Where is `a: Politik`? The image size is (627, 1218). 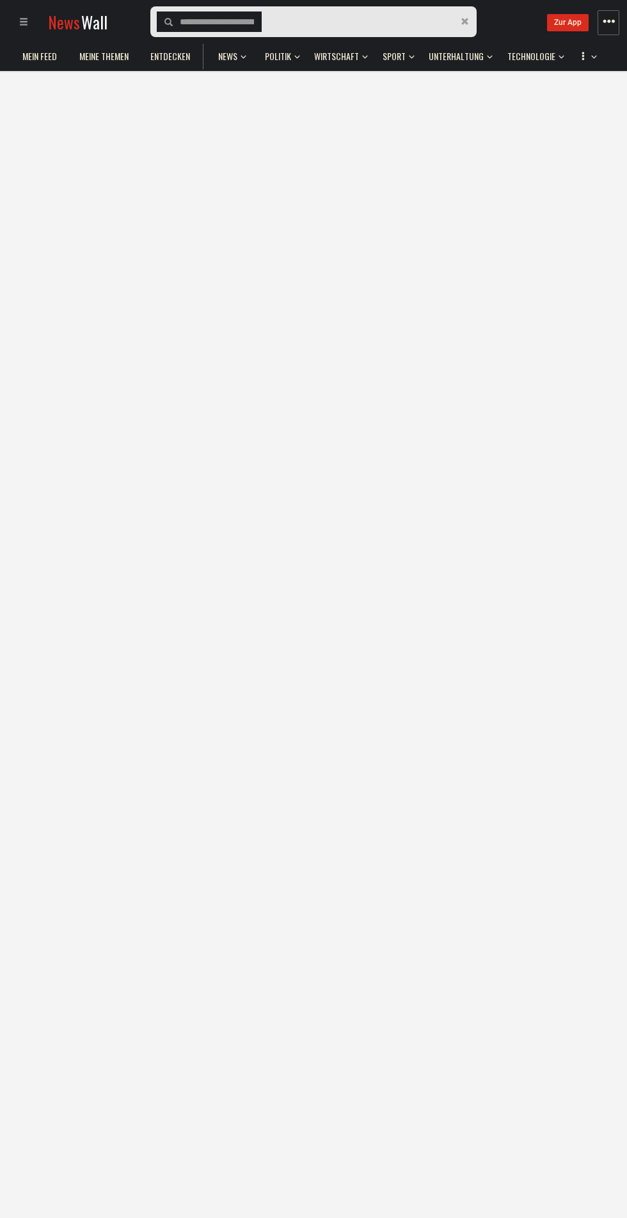 a: Politik is located at coordinates (278, 56).